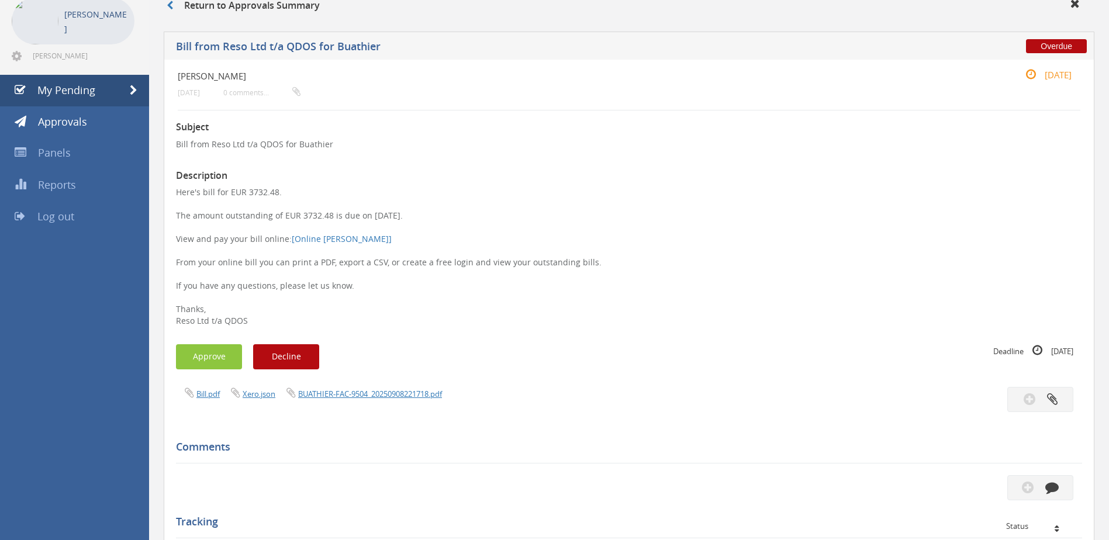 The width and height of the screenshot is (1109, 540). What do you see at coordinates (625, 522) in the screenshot?
I see `h5: Tracking` at bounding box center [625, 522].